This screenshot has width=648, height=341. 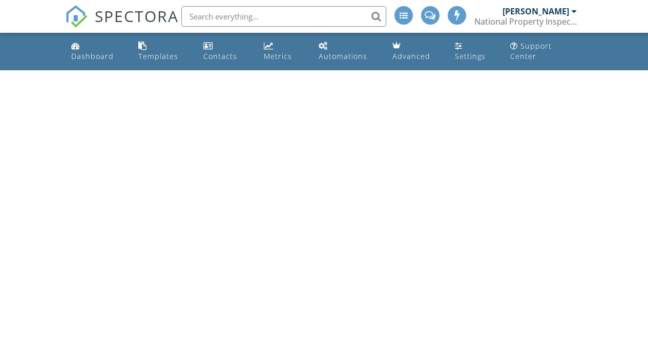 I want to click on a: Support Center, so click(x=544, y=51).